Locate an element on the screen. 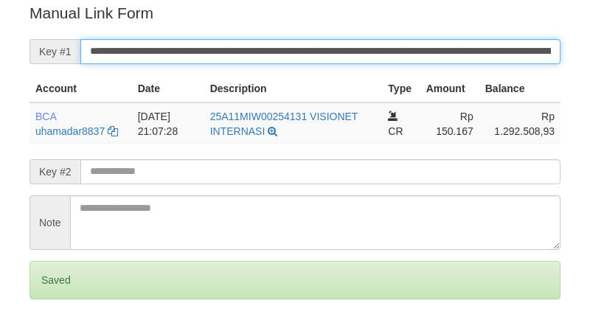 Image resolution: width=590 pixels, height=314 pixels. span: Note is located at coordinates (49, 223).